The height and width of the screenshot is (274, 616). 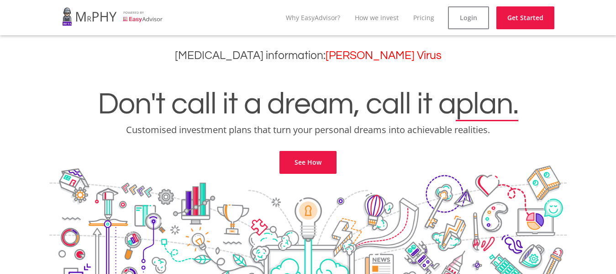 I want to click on a: Pricing, so click(x=424, y=17).